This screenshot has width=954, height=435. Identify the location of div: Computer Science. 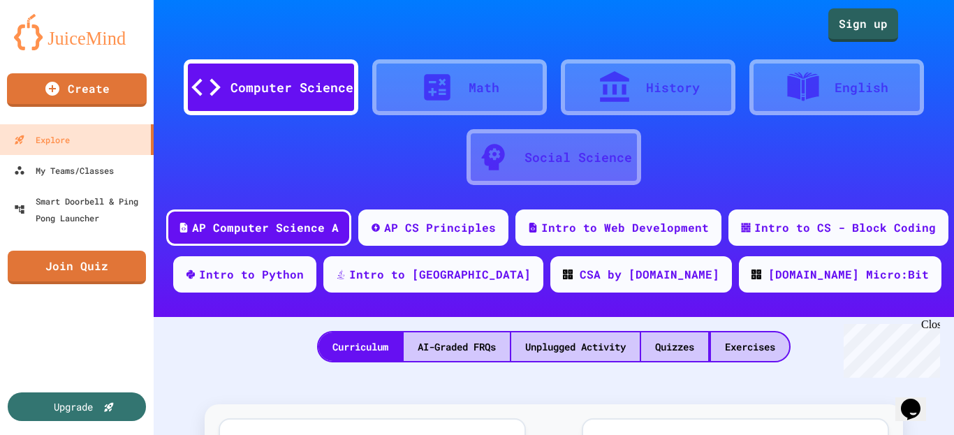
(292, 87).